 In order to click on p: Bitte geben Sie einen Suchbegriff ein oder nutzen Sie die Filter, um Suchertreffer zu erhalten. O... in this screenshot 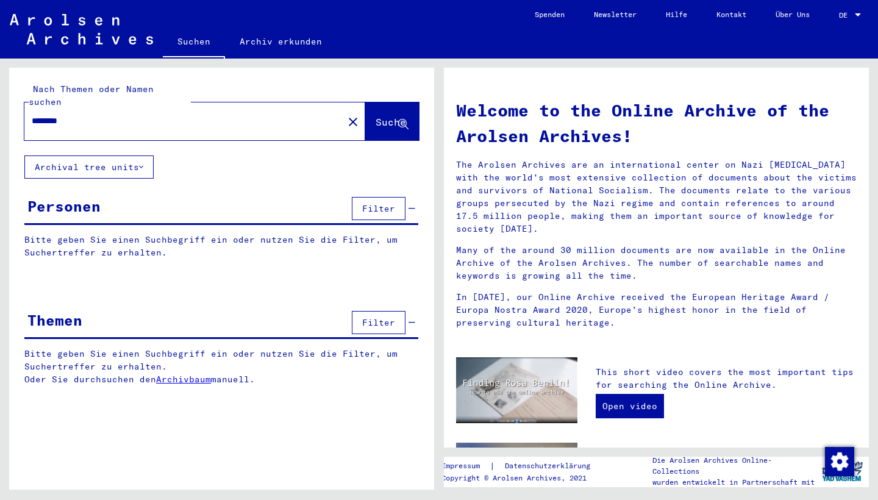, I will do `click(221, 367)`.